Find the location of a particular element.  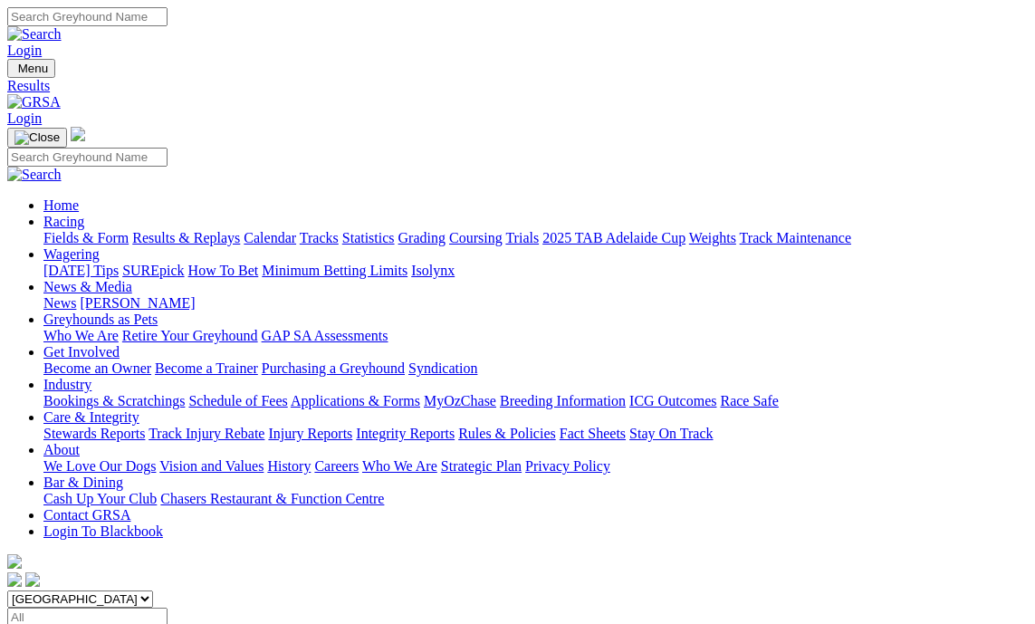

div: Wagering is located at coordinates (535, 271).